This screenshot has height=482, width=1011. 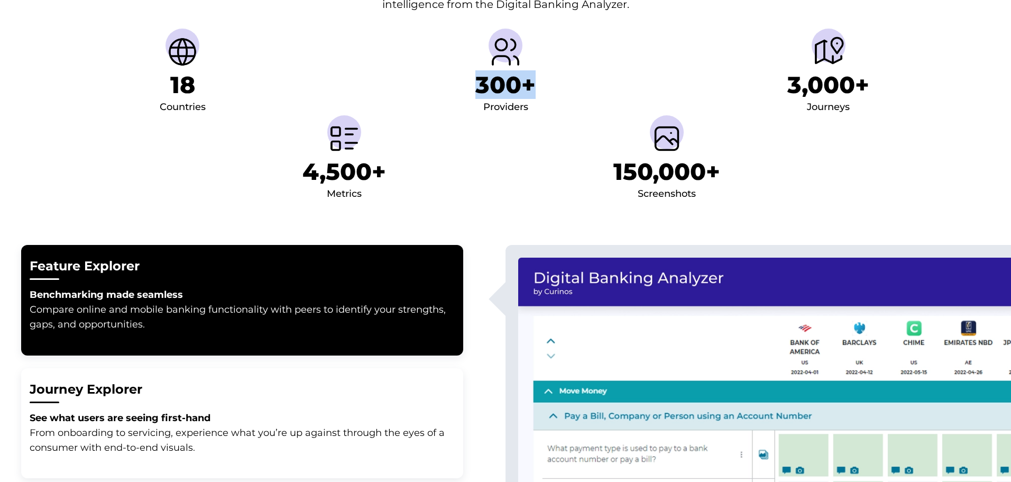 What do you see at coordinates (120, 418) in the screenshot?
I see `strong: See what users are seeing first-hand` at bounding box center [120, 418].